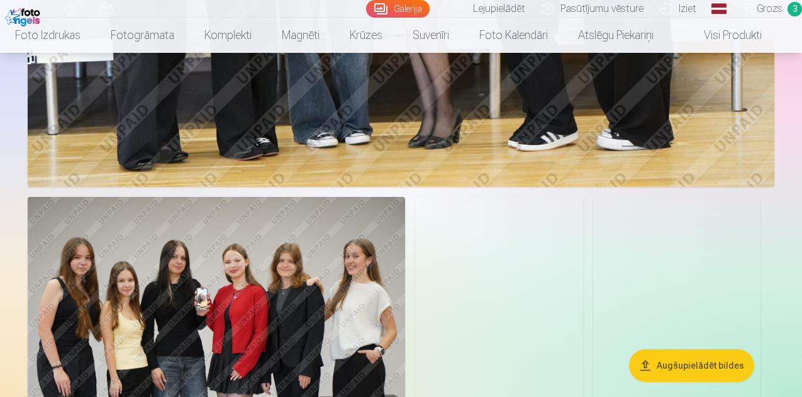 The image size is (802, 397). What do you see at coordinates (431, 35) in the screenshot?
I see `a: Suvenīri` at bounding box center [431, 35].